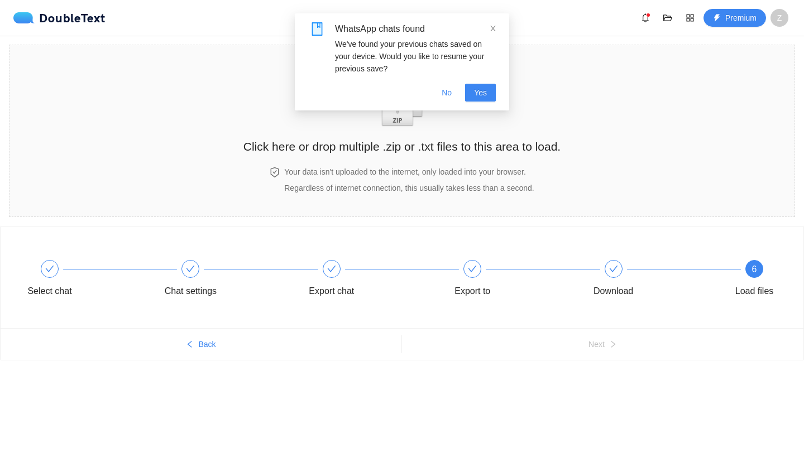 The height and width of the screenshot is (453, 804). Describe the element at coordinates (668, 18) in the screenshot. I see `button: folder-open` at that location.